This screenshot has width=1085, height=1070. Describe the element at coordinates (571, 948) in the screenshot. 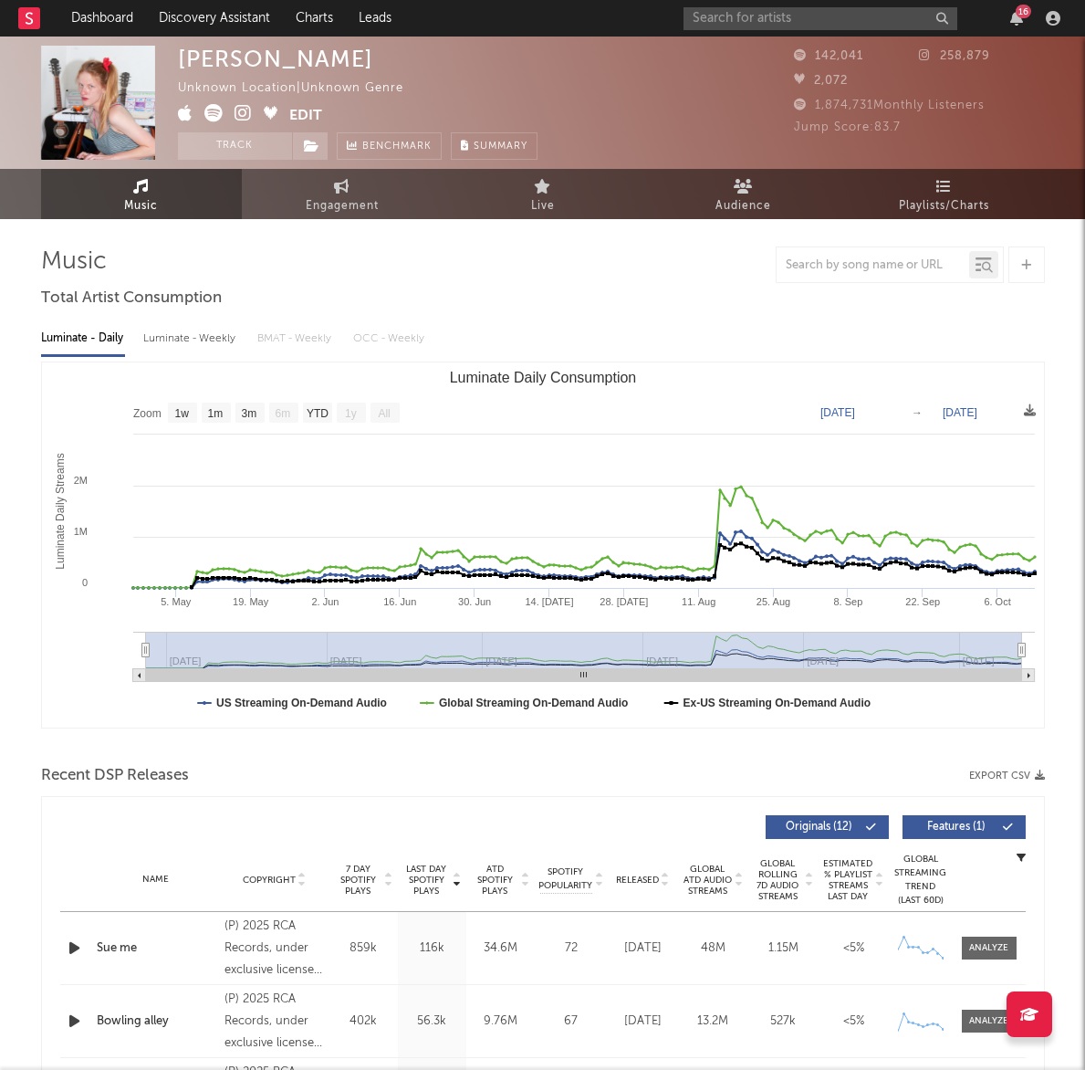

I see `div: 72` at that location.